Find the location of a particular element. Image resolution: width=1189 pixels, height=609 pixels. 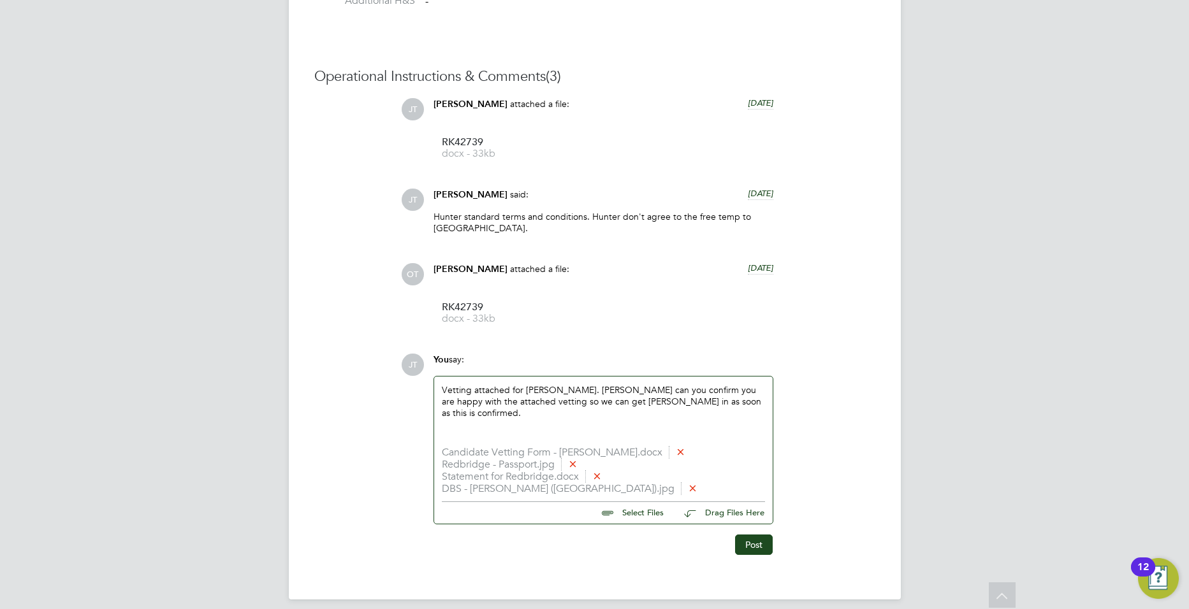

span: You is located at coordinates (441, 359).